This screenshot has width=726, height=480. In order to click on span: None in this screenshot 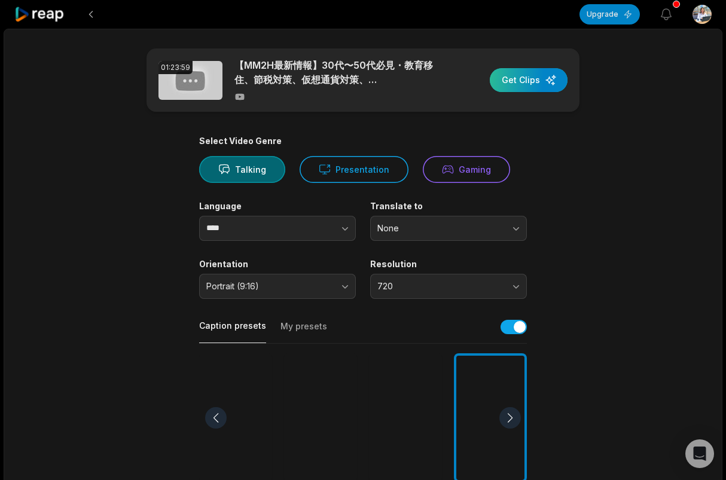, I will do `click(440, 228)`.